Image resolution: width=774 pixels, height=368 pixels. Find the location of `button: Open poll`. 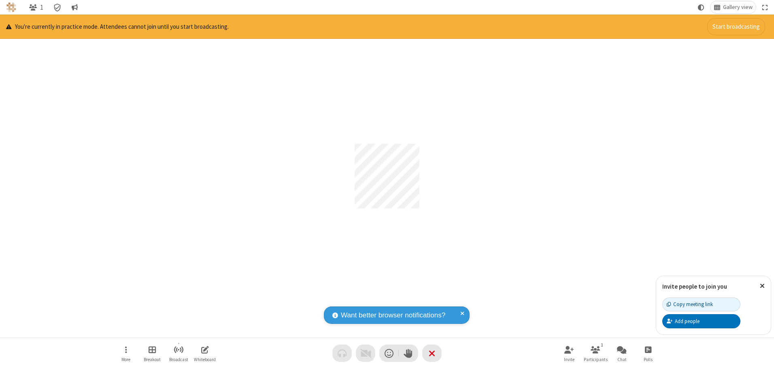

button: Open poll is located at coordinates (648, 353).